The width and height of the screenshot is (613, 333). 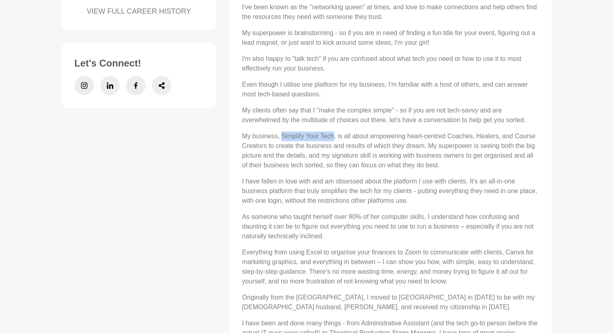 What do you see at coordinates (391, 191) in the screenshot?
I see `p: I have fallen in love with and am obsessed about the platform I use with clients. It's an all-in-...` at bounding box center [391, 191].